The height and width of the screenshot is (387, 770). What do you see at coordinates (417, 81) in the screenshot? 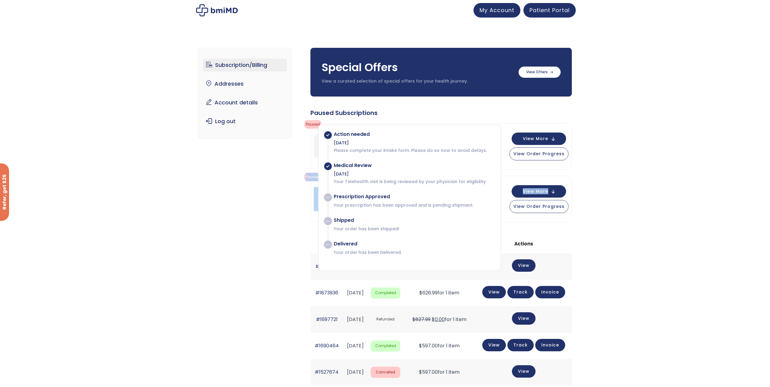
I see `p: View a curated selection of special offers for your health journey.` at bounding box center [417, 81].